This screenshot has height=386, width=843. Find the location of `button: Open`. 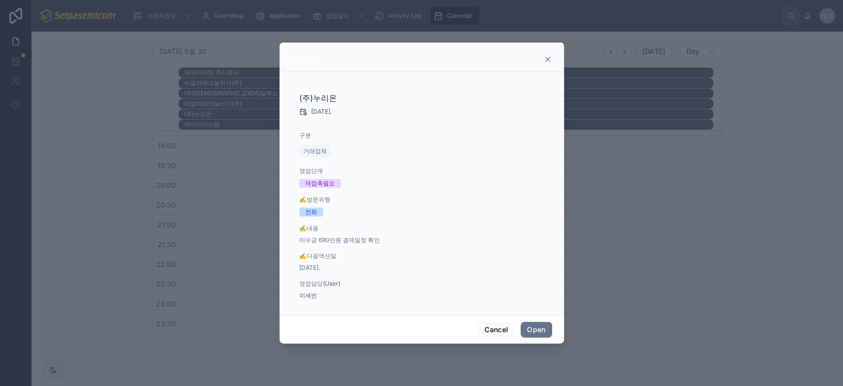

button: Open is located at coordinates (536, 329).